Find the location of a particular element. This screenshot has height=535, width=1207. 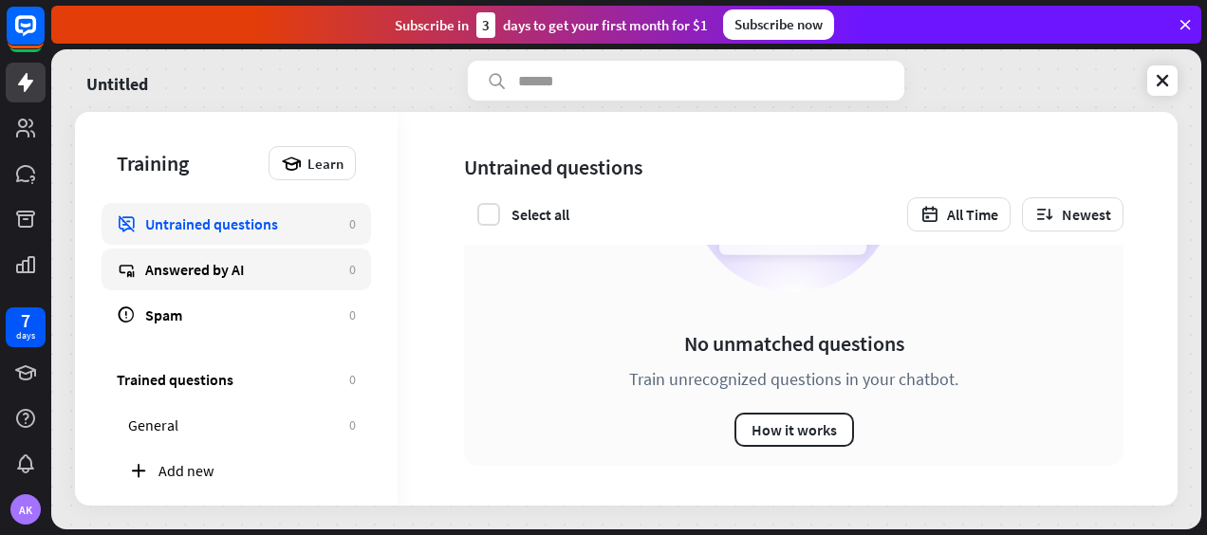

a: Answered by AI 0 is located at coordinates (236, 270).